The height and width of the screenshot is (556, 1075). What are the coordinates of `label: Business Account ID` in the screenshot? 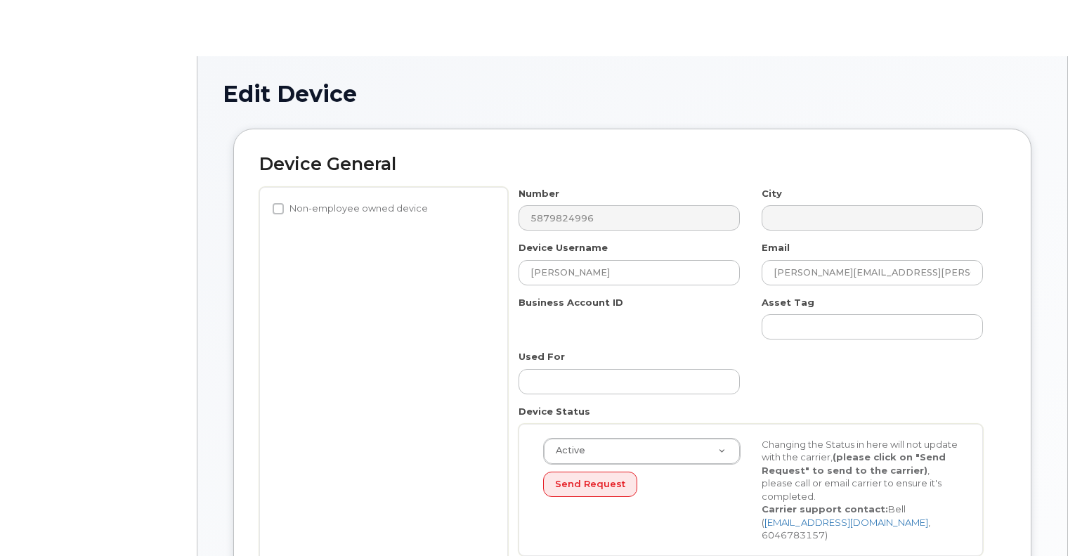 It's located at (570, 302).